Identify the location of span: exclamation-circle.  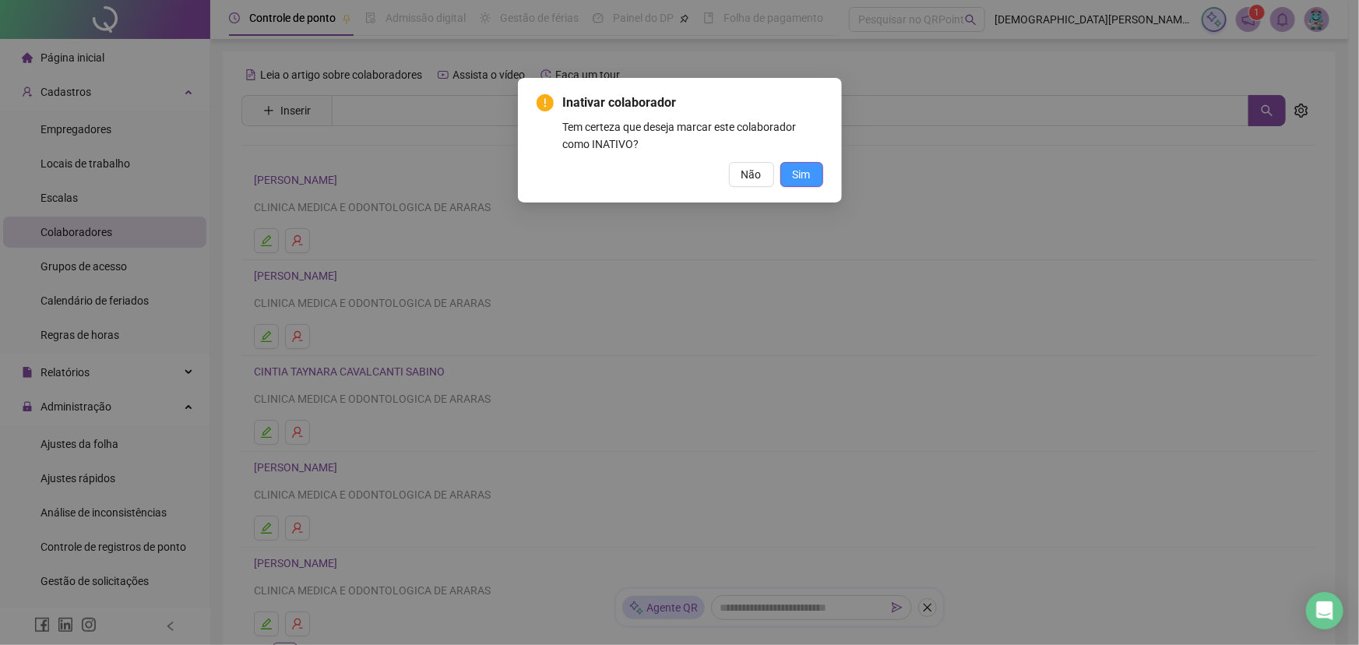
(545, 103).